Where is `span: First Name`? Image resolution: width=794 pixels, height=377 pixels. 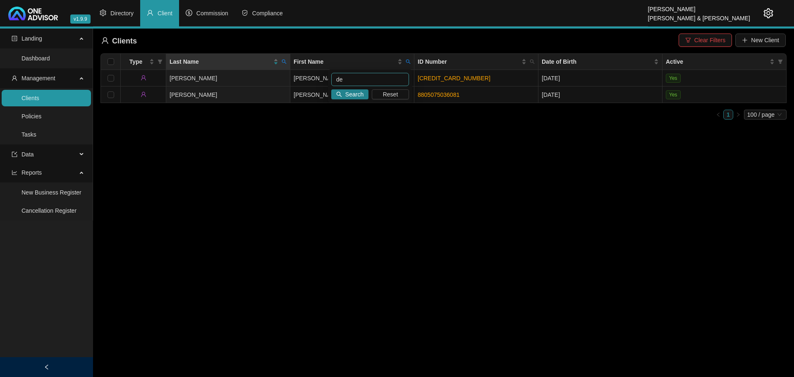
span: First Name is located at coordinates (345, 62).